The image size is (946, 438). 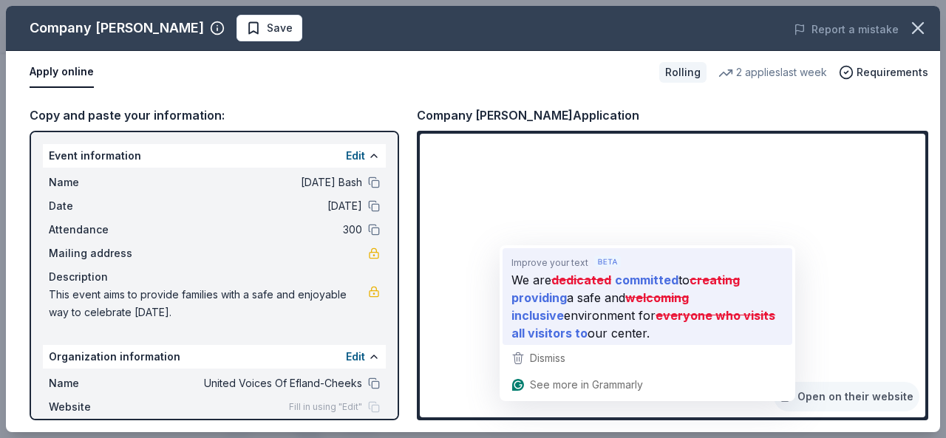 I want to click on div: 2 applies last week, so click(x=773, y=72).